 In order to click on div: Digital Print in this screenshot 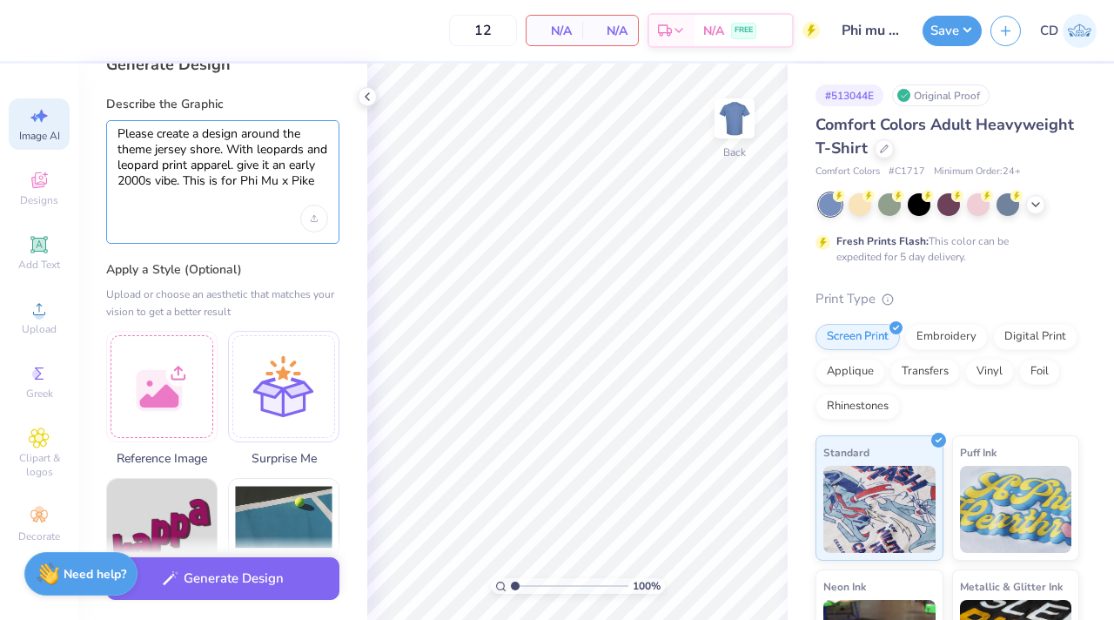, I will do `click(1035, 337)`.